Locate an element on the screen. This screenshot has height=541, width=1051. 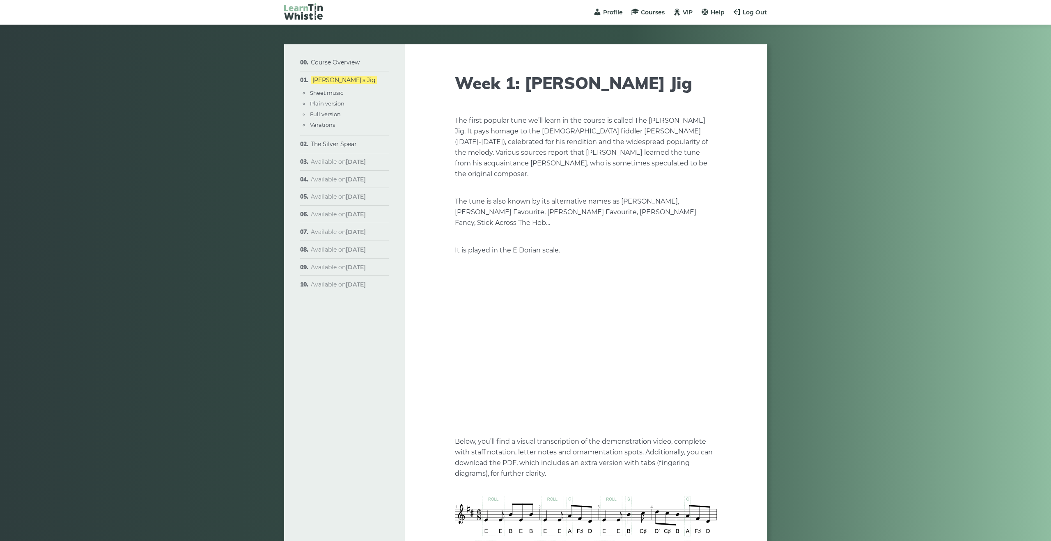
a: Varations is located at coordinates (322, 125).